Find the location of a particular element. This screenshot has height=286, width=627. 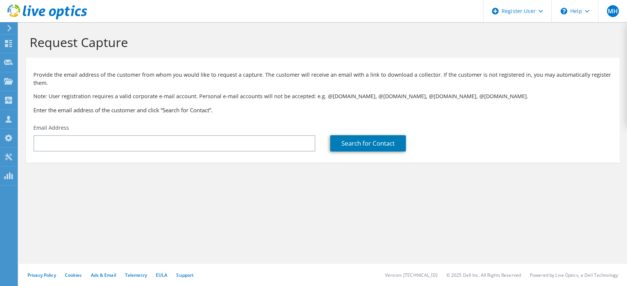

a: Telemetry is located at coordinates (136, 275).